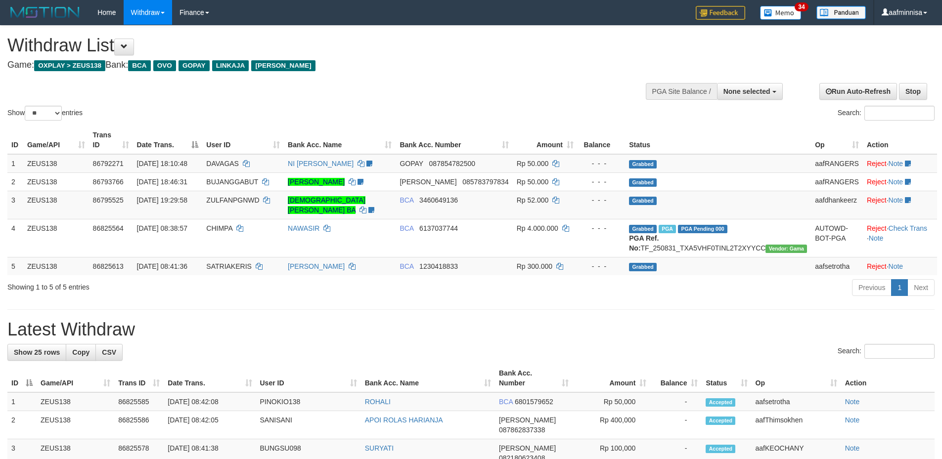 Image resolution: width=942 pixels, height=459 pixels. I want to click on span: PGA Pending, so click(703, 229).